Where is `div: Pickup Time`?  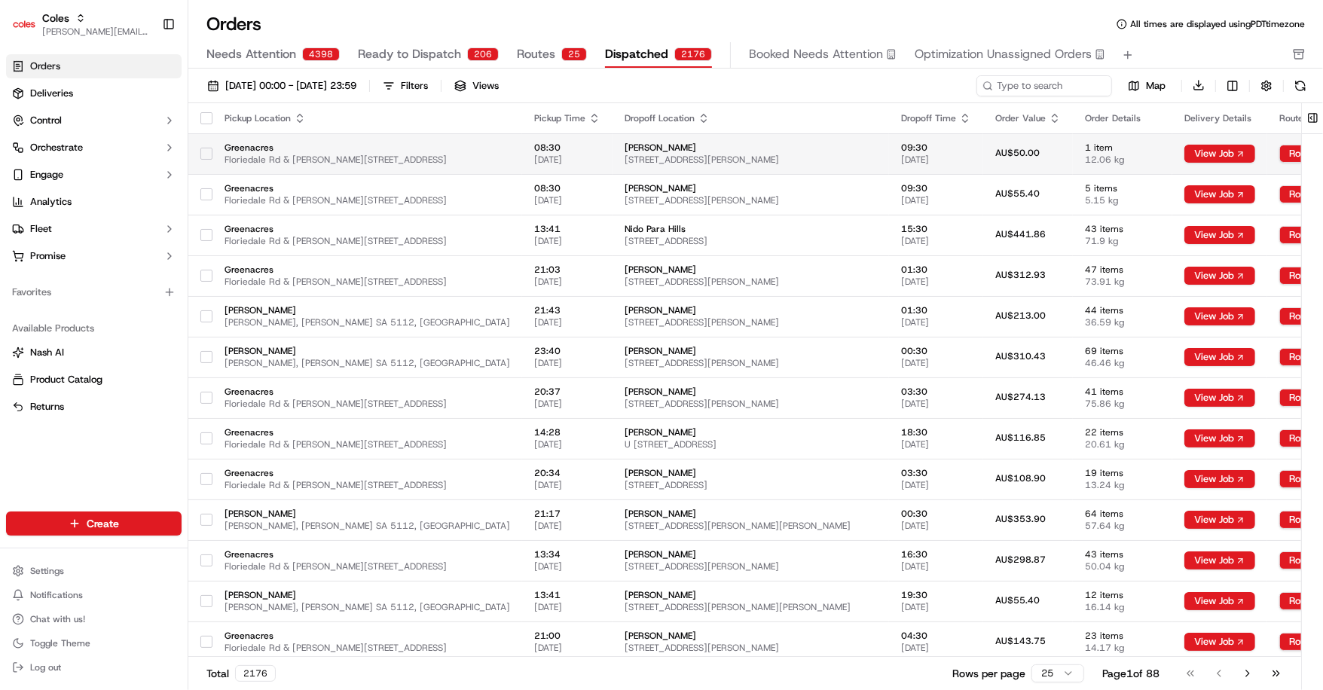 div: Pickup Time is located at coordinates (567, 118).